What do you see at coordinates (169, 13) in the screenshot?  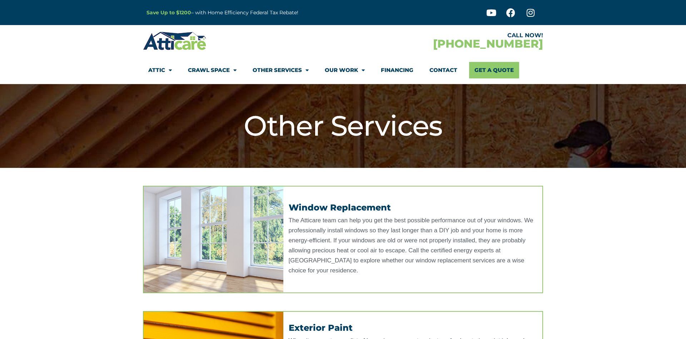 I see `strong: Save Up to $1200` at bounding box center [169, 13].